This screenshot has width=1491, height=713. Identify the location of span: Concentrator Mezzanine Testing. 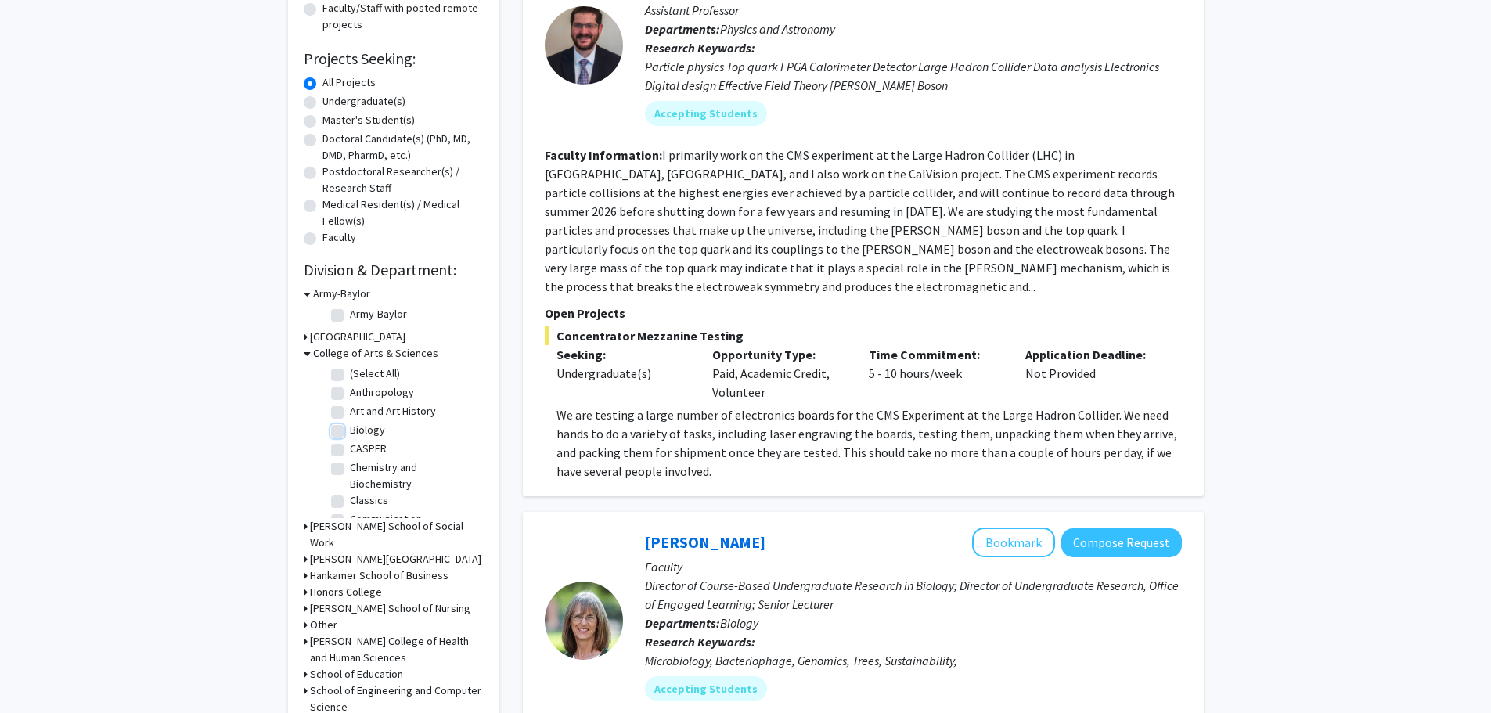
(863, 336).